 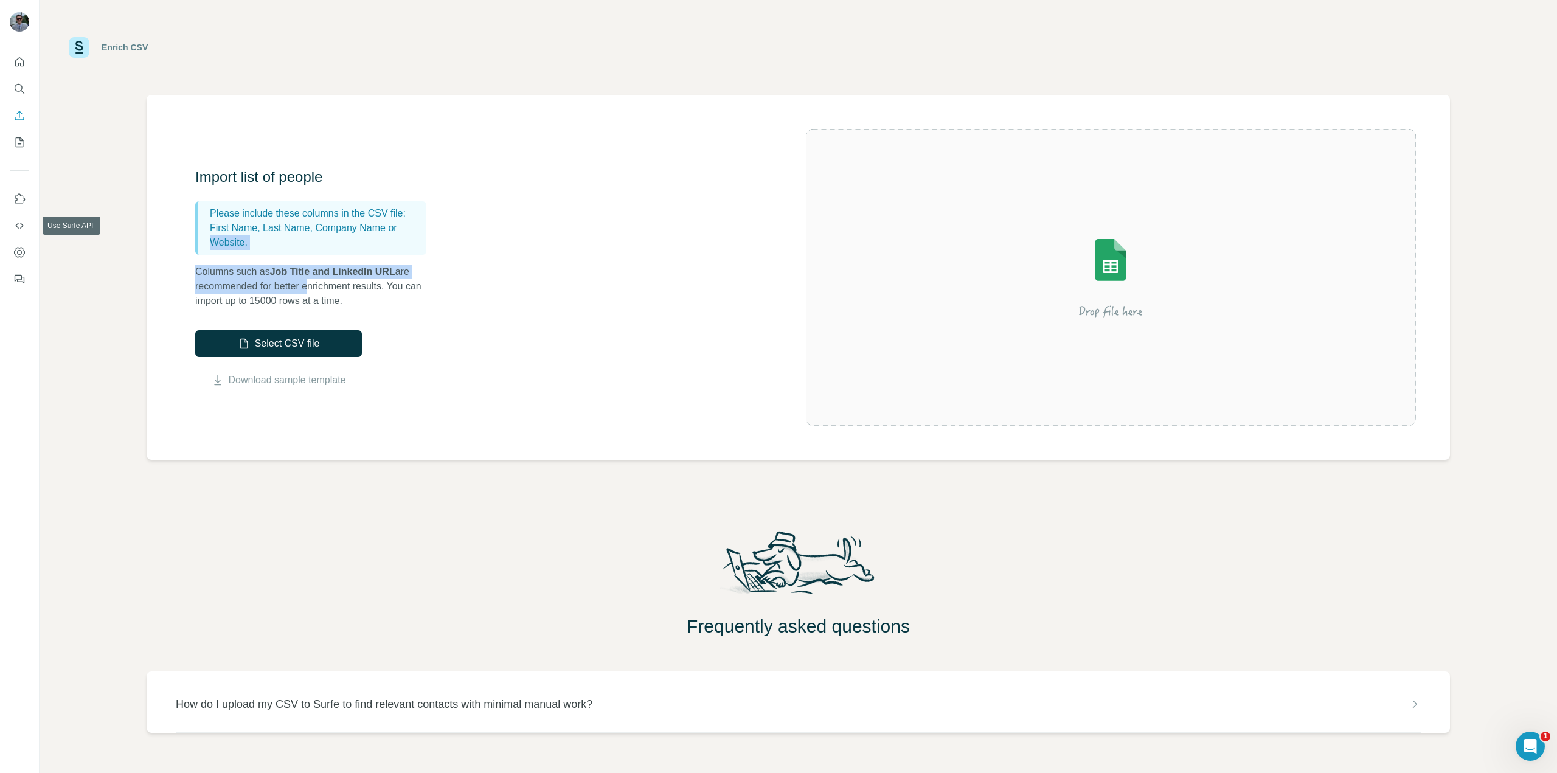 I want to click on div: Enrich CSV, so click(x=125, y=47).